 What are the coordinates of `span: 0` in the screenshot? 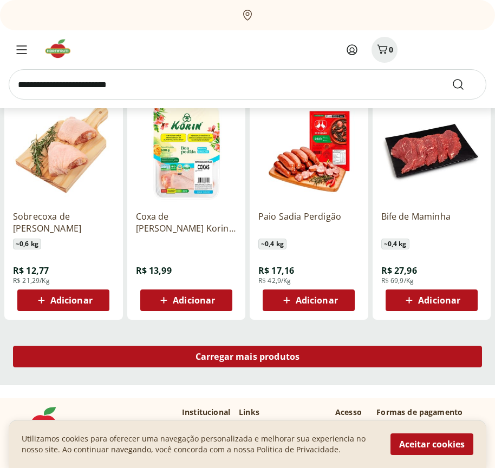 It's located at (391, 49).